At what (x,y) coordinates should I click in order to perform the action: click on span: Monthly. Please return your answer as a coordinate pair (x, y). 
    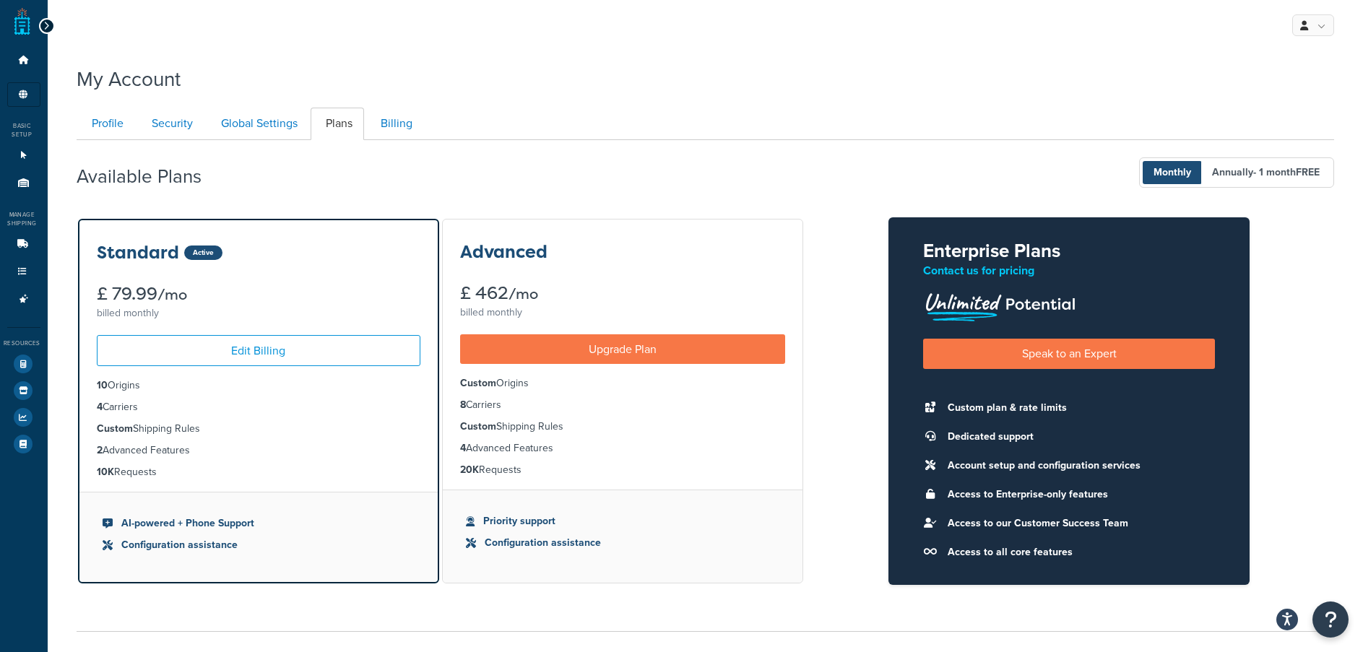
    Looking at the image, I should click on (1172, 173).